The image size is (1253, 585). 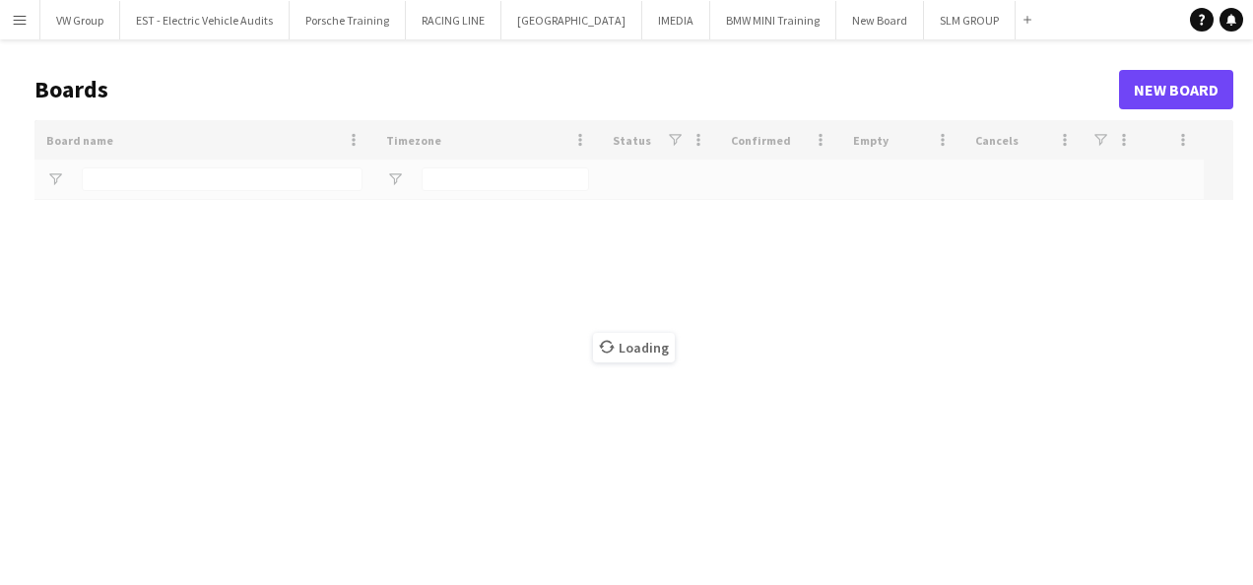 I want to click on button: IMEDIA, so click(x=676, y=20).